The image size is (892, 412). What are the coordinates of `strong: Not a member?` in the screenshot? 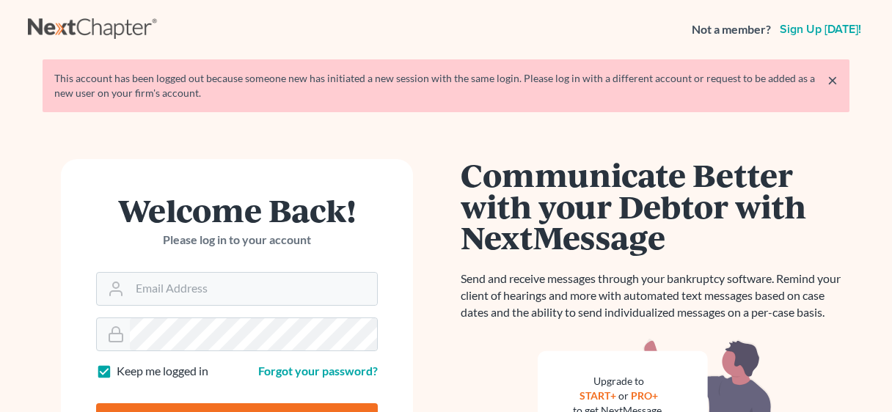 It's located at (731, 29).